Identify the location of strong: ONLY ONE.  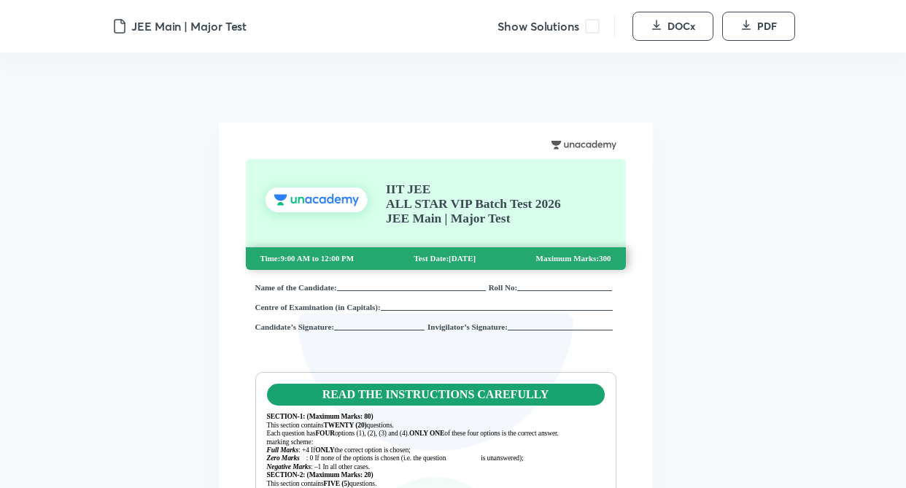
(427, 433).